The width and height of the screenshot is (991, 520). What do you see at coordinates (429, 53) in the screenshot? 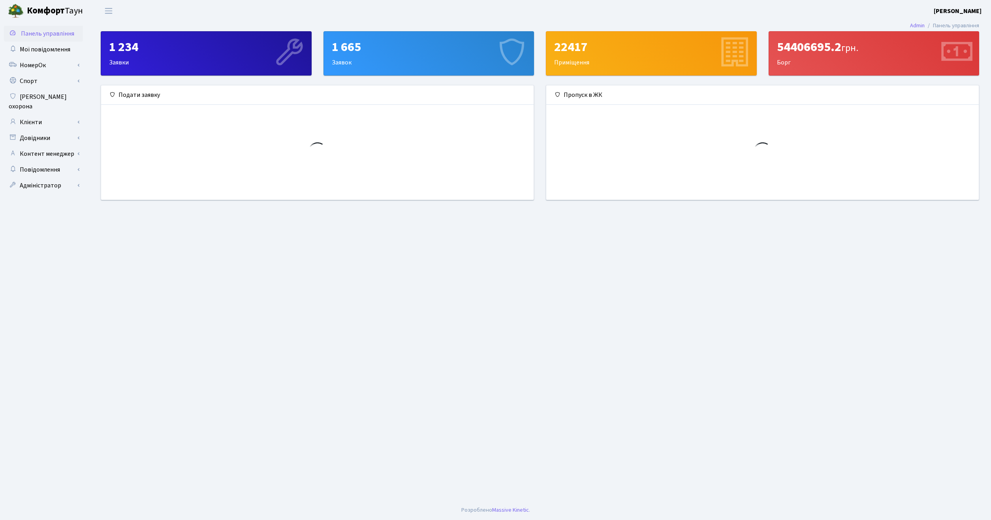
I see `a: 1 665Заявок` at bounding box center [429, 53].